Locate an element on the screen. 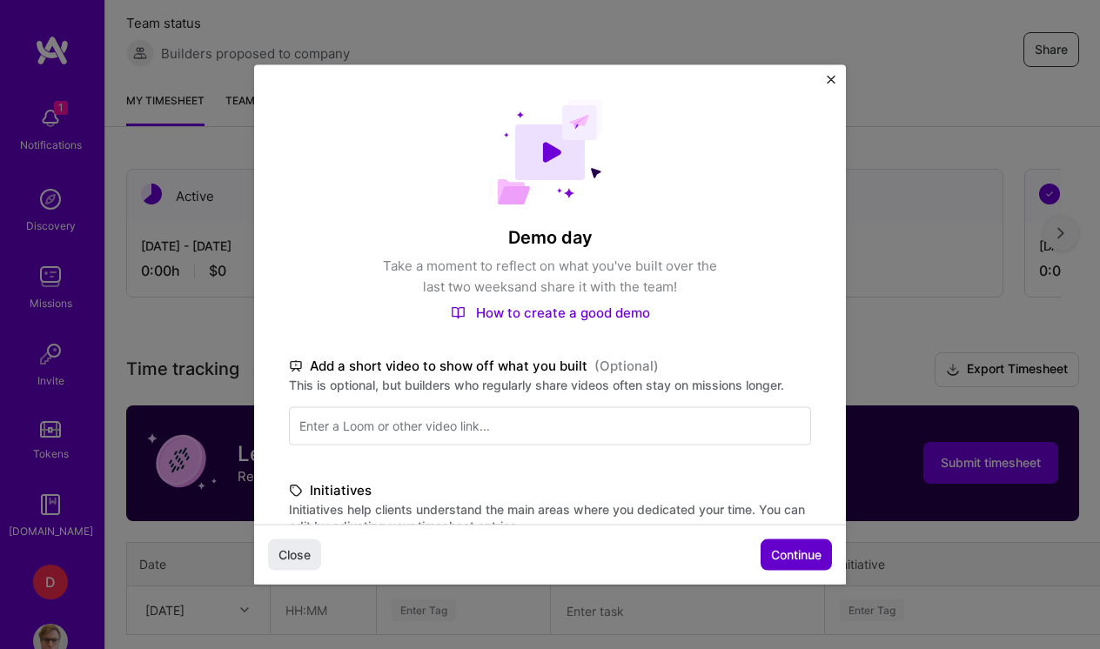  img: How to create a good demo is located at coordinates (458, 312).